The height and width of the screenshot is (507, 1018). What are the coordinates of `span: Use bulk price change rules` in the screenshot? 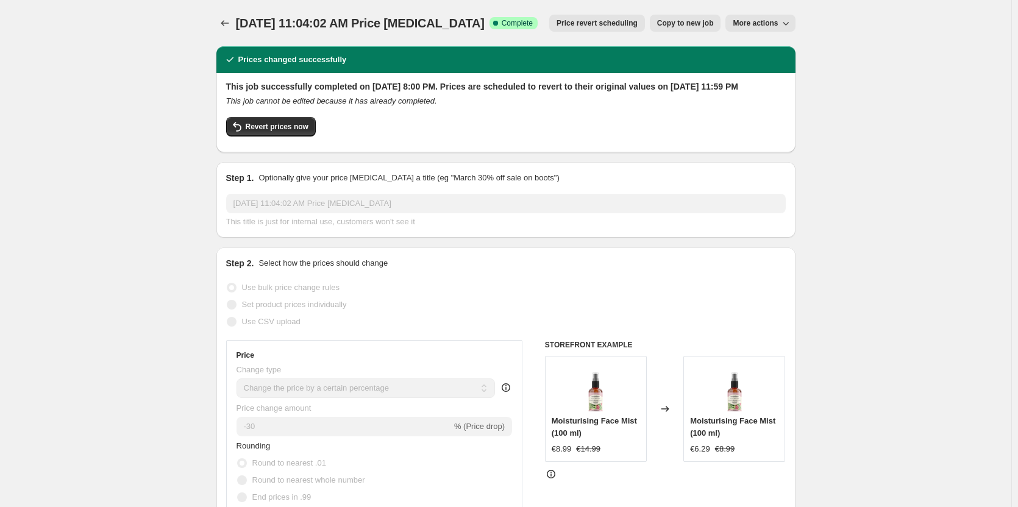 It's located at (291, 287).